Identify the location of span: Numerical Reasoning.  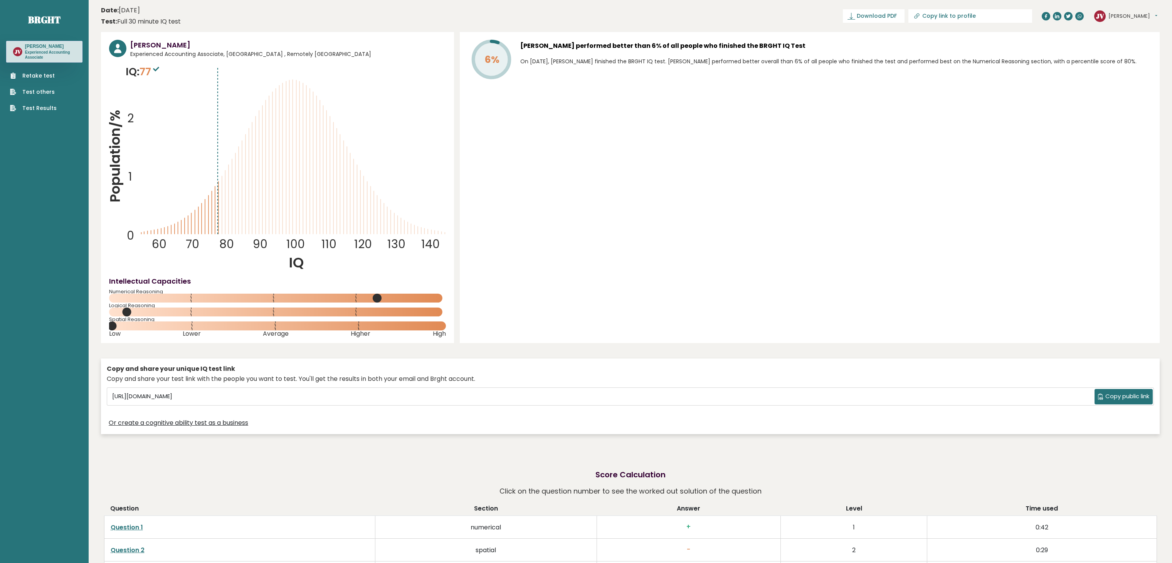
(278, 291).